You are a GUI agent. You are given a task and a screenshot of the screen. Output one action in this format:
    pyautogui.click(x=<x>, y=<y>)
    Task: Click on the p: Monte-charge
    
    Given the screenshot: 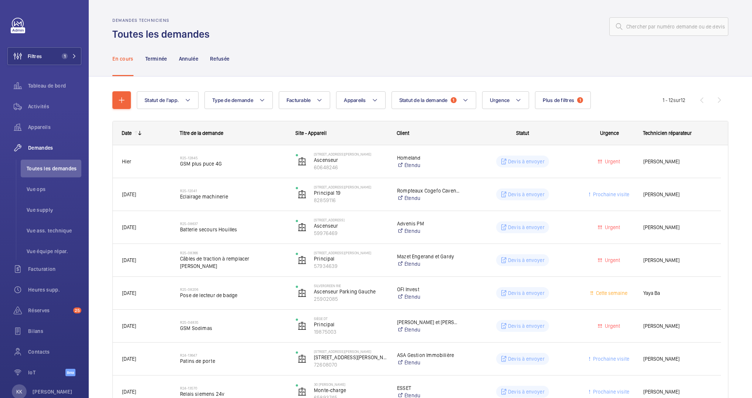 What is the action you would take?
    pyautogui.click(x=351, y=391)
    